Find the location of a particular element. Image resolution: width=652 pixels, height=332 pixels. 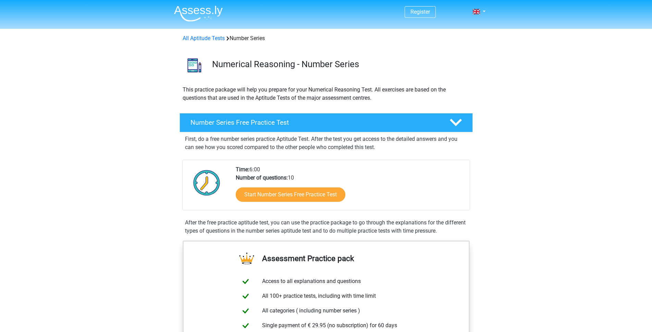

img: number series is located at coordinates (194, 65).